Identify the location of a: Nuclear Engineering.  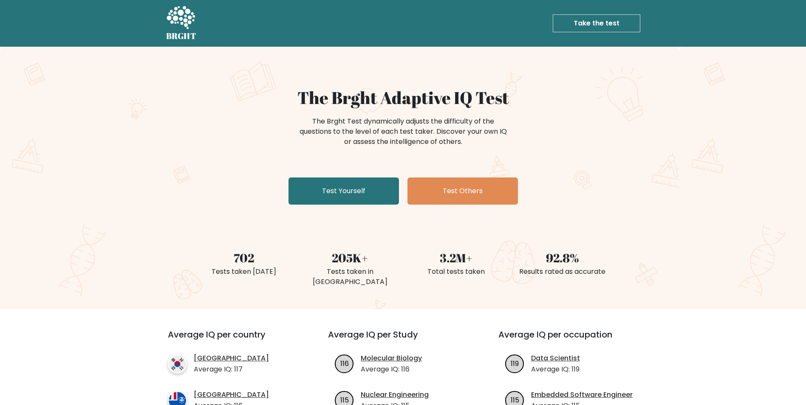
(395, 395).